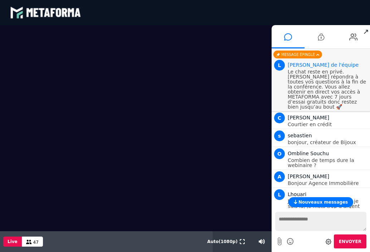  Describe the element at coordinates (222, 241) in the screenshot. I see `button: Auto(1080p)` at that location.